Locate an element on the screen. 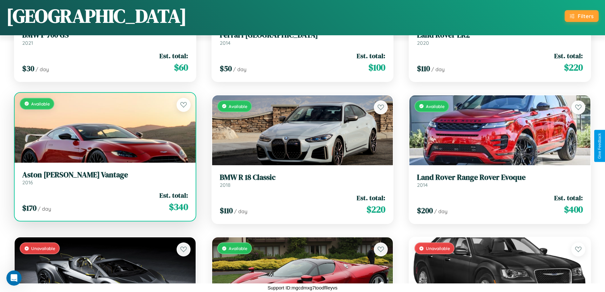  span: $ 170 is located at coordinates (29, 208).